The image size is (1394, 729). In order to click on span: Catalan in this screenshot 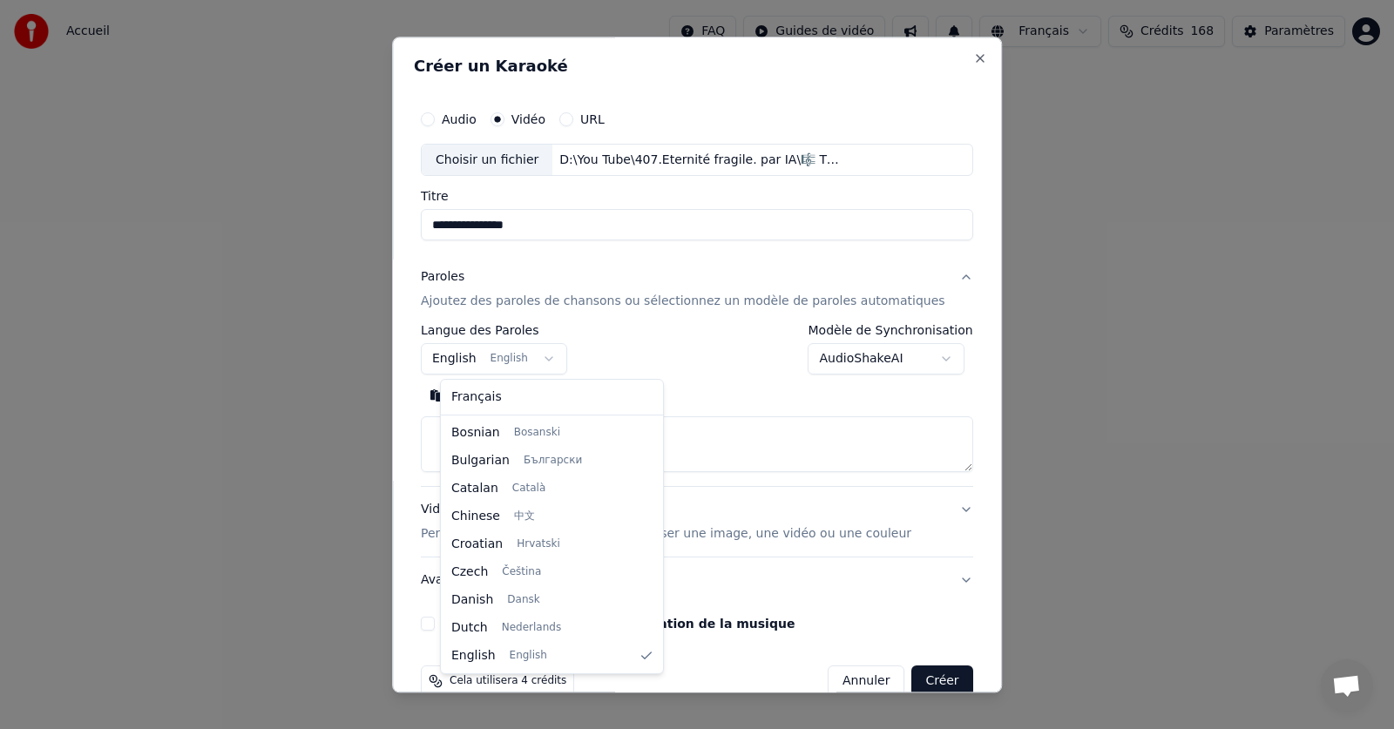, I will do `click(475, 489)`.